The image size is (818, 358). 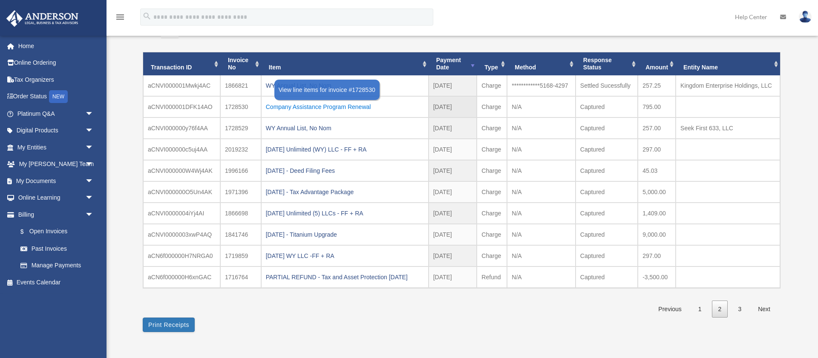 I want to click on td: Refund, so click(x=492, y=277).